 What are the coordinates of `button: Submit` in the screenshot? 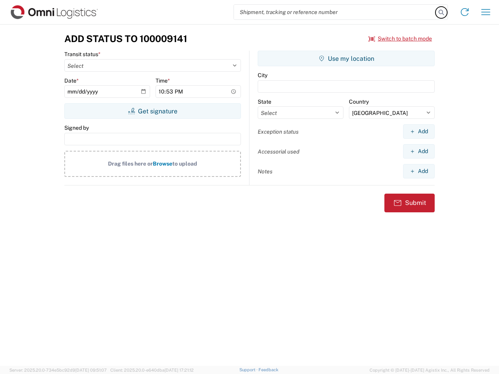 It's located at (409, 203).